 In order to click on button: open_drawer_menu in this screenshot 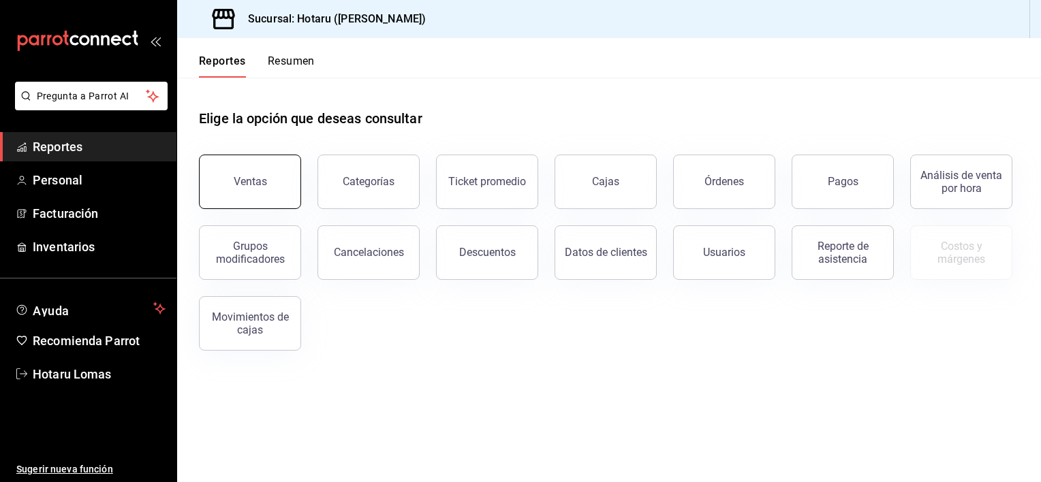, I will do `click(155, 41)`.